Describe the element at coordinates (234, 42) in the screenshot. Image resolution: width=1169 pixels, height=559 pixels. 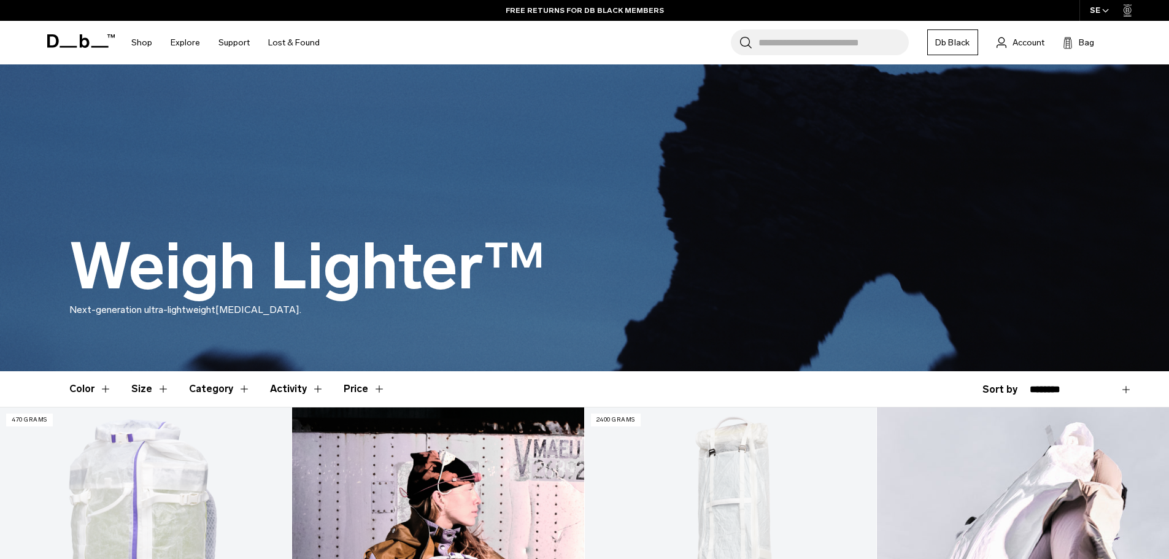
I see `a: Support` at that location.